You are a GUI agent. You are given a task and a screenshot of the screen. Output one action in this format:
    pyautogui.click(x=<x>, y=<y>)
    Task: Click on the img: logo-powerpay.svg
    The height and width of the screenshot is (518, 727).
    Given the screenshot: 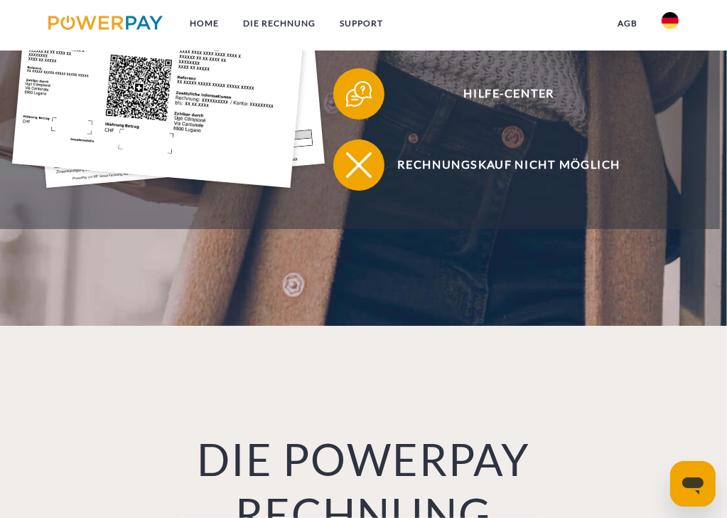 What is the action you would take?
    pyautogui.click(x=105, y=23)
    